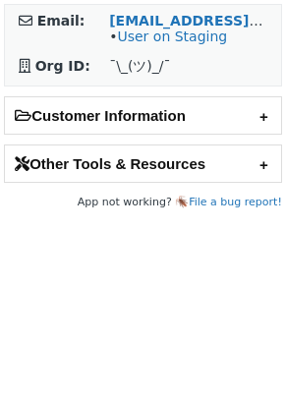 Image resolution: width=286 pixels, height=403 pixels. What do you see at coordinates (172, 36) in the screenshot?
I see `a: User on Staging` at bounding box center [172, 36].